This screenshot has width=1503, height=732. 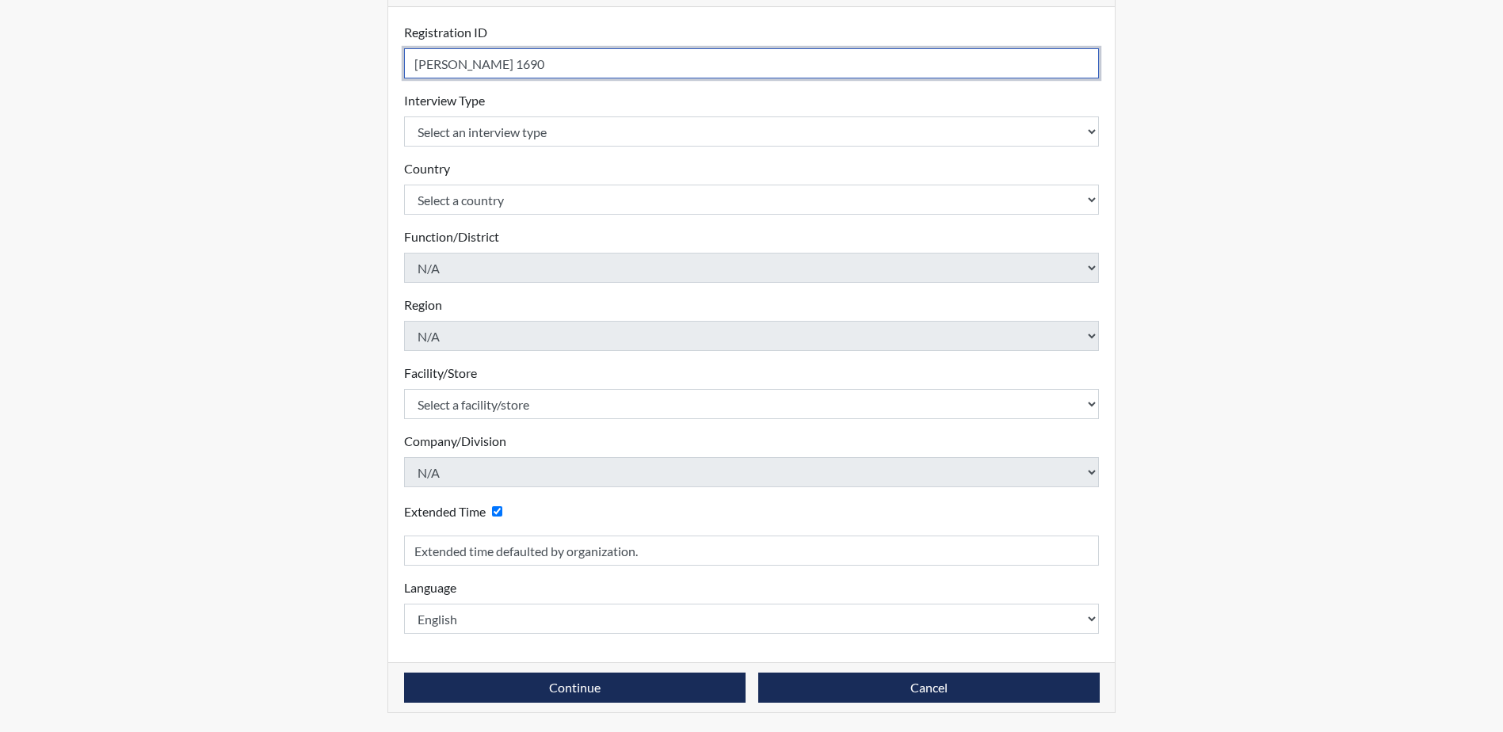 What do you see at coordinates (444, 101) in the screenshot?
I see `label: Interview Type` at bounding box center [444, 101].